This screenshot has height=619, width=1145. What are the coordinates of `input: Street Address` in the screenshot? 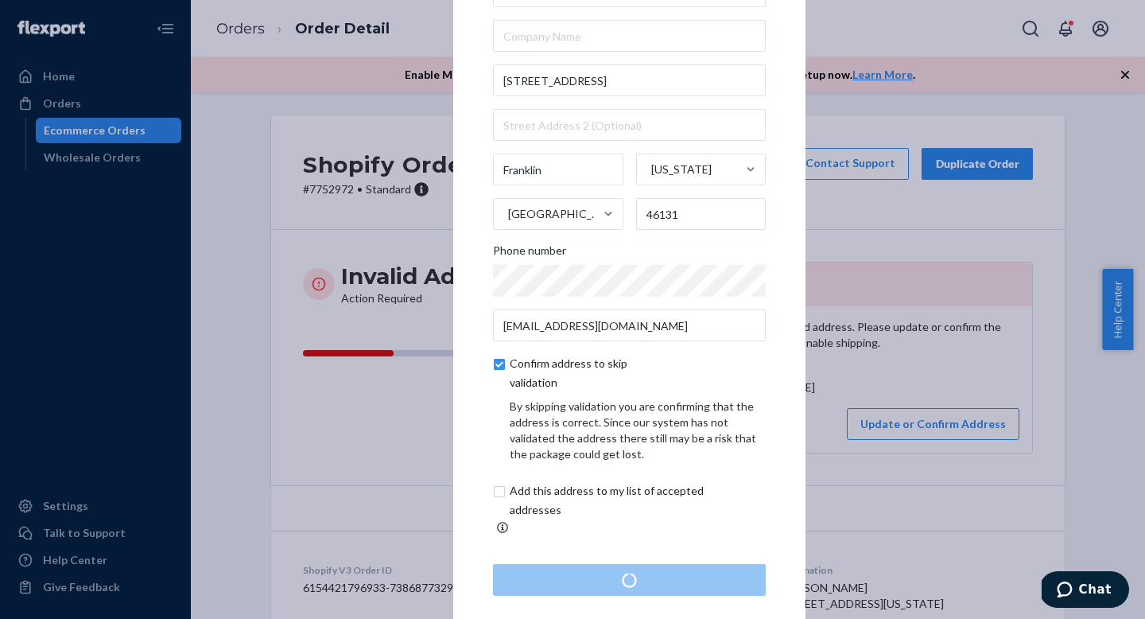 It's located at (629, 80).